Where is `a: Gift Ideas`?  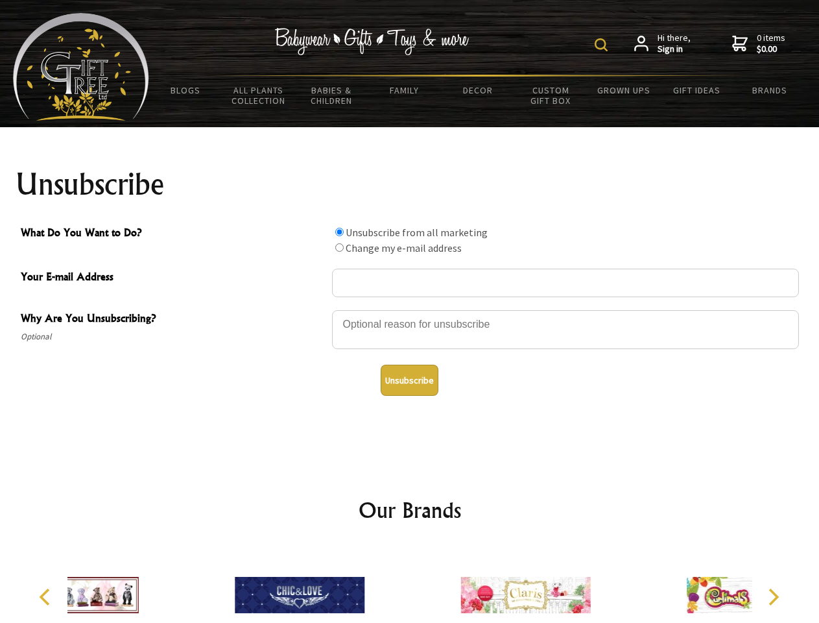
a: Gift Ideas is located at coordinates (697, 90).